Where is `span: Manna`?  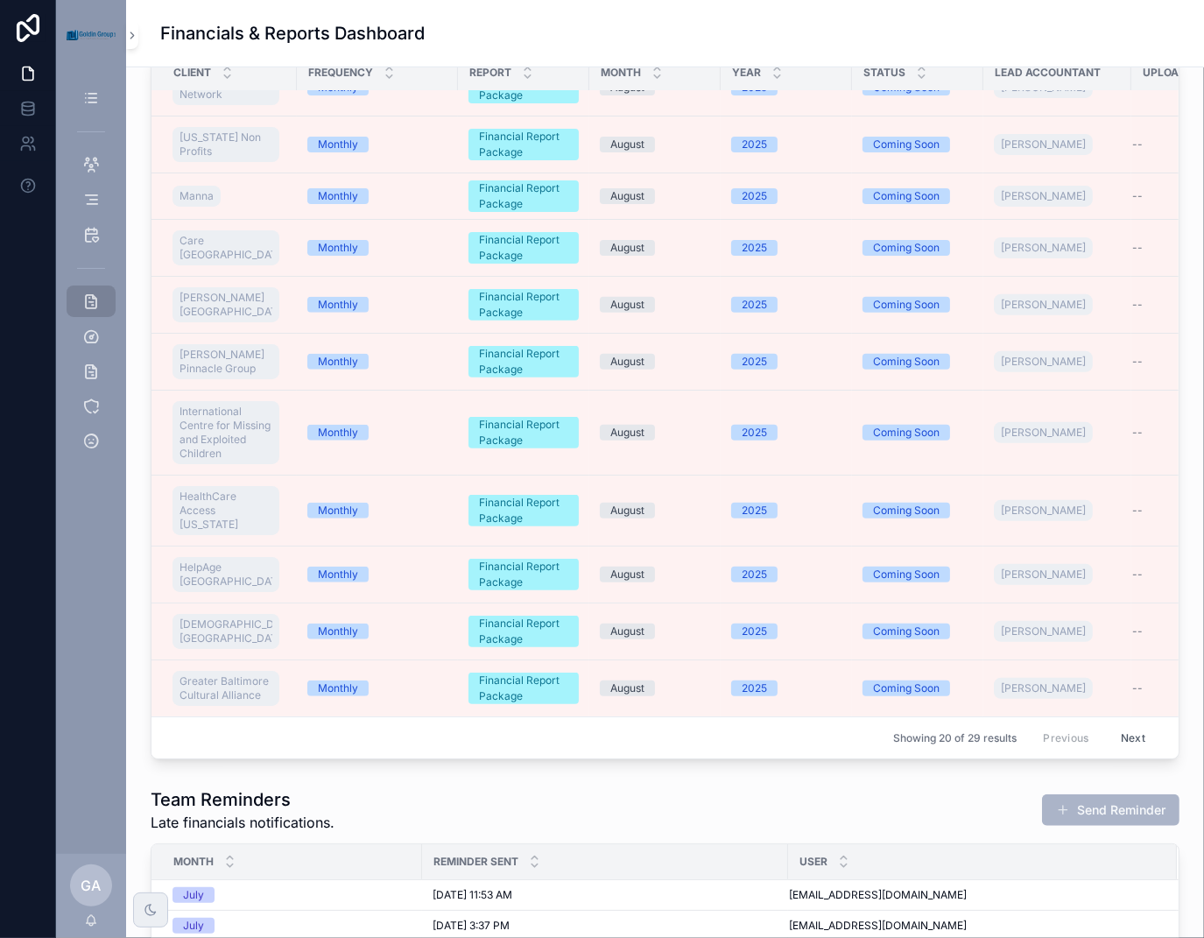 span: Manna is located at coordinates (196, 196).